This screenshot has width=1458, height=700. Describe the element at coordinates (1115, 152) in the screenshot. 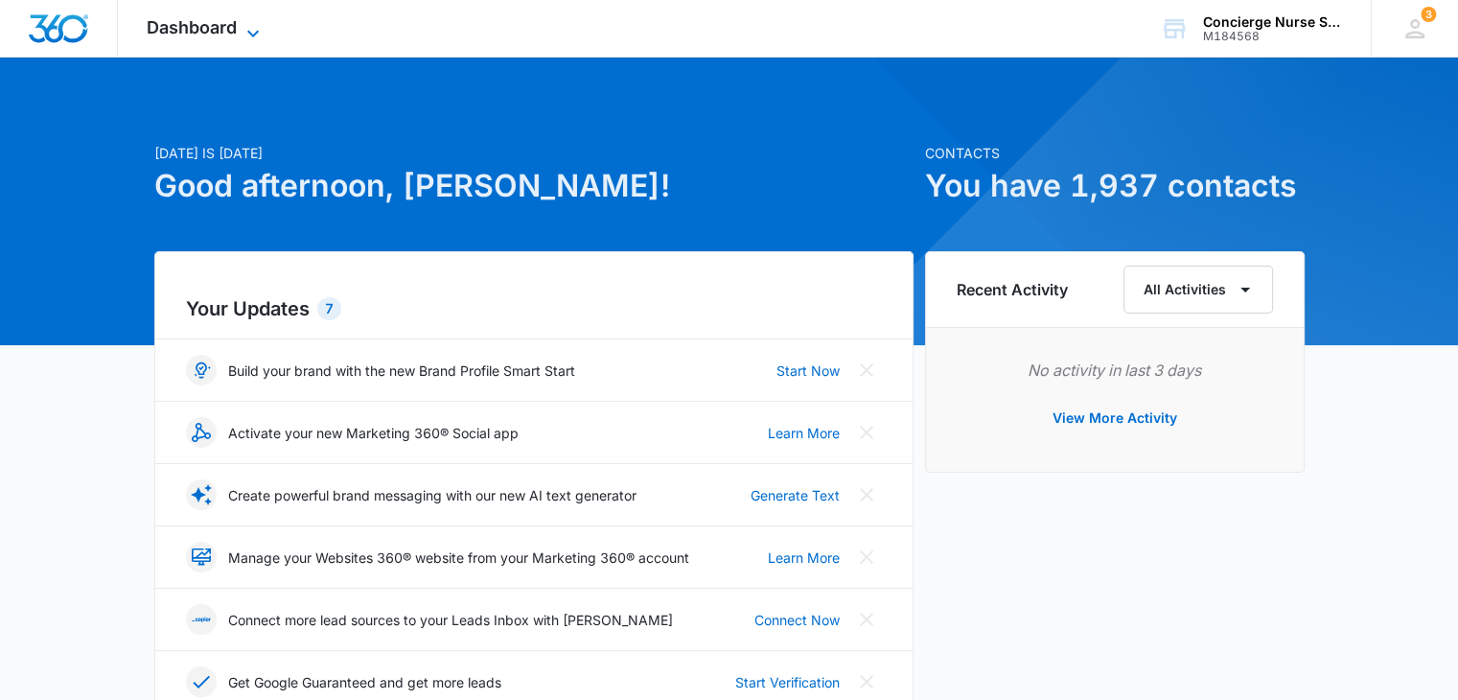

I see `p: Contacts` at that location.